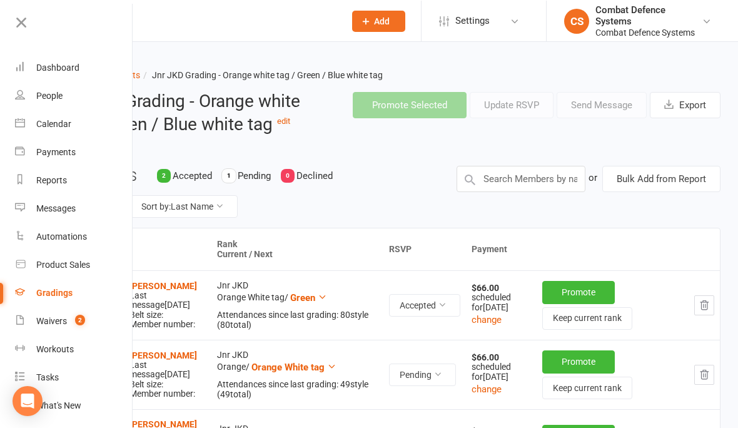 Image resolution: width=738 pixels, height=428 pixels. What do you see at coordinates (472, 20) in the screenshot?
I see `span: Settings` at bounding box center [472, 20].